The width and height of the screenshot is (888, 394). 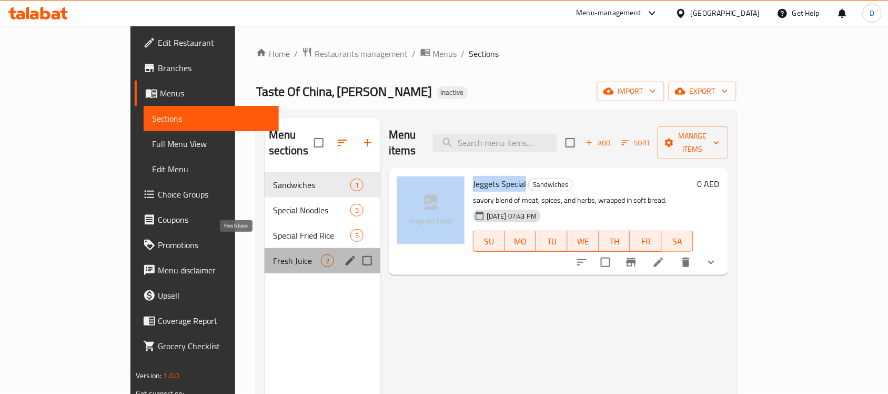 What do you see at coordinates (327, 261) in the screenshot?
I see `span: 2` at bounding box center [327, 261].